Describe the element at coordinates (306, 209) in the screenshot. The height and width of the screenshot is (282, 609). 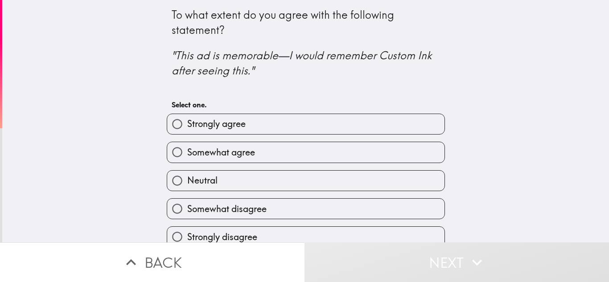
I see `button: Somewhat disagree` at that location.